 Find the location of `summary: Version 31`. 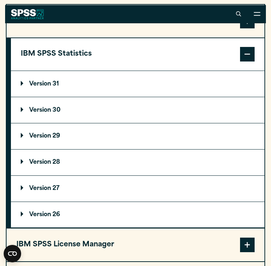

summary: Version 31 is located at coordinates (138, 84).